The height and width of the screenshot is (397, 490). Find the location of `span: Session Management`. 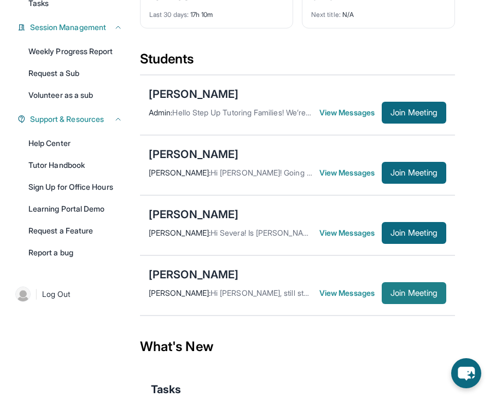

span: Session Management is located at coordinates (68, 27).